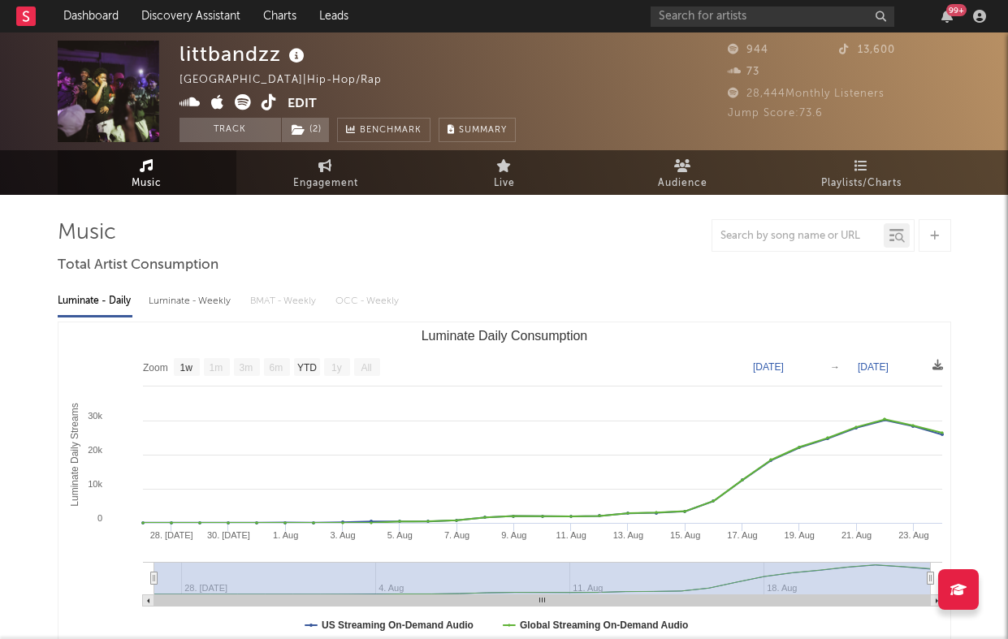 The width and height of the screenshot is (1008, 639). I want to click on button: Track, so click(230, 130).